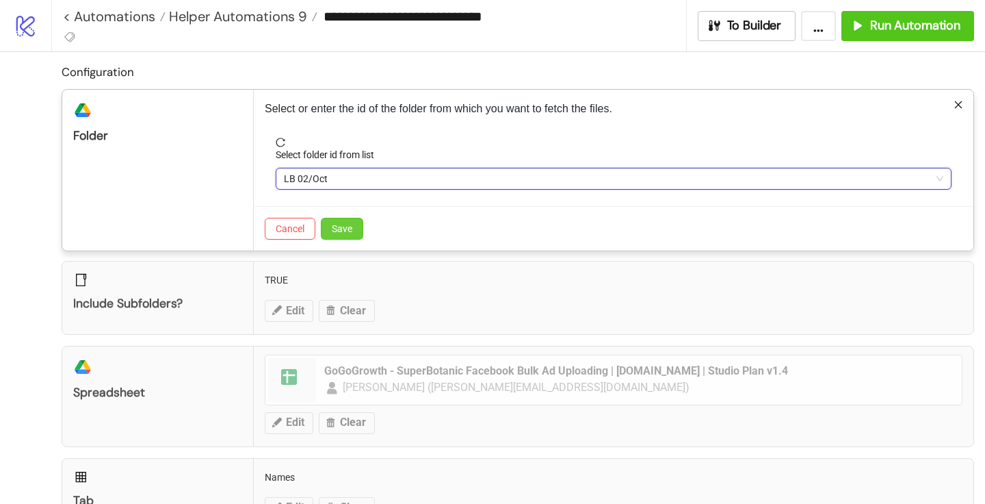  Describe the element at coordinates (342, 229) in the screenshot. I see `span: Save` at that location.